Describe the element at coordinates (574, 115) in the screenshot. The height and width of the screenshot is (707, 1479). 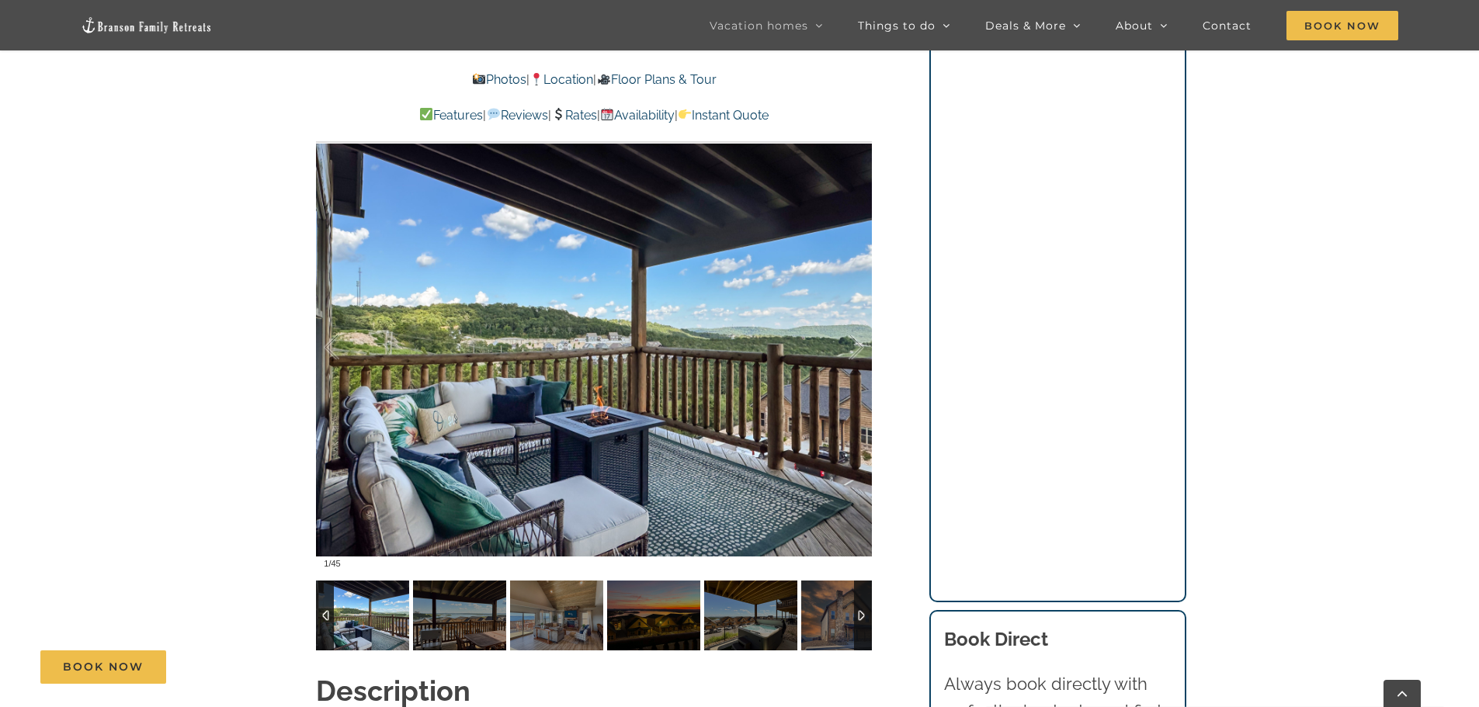
I see `a: Rates` at that location.